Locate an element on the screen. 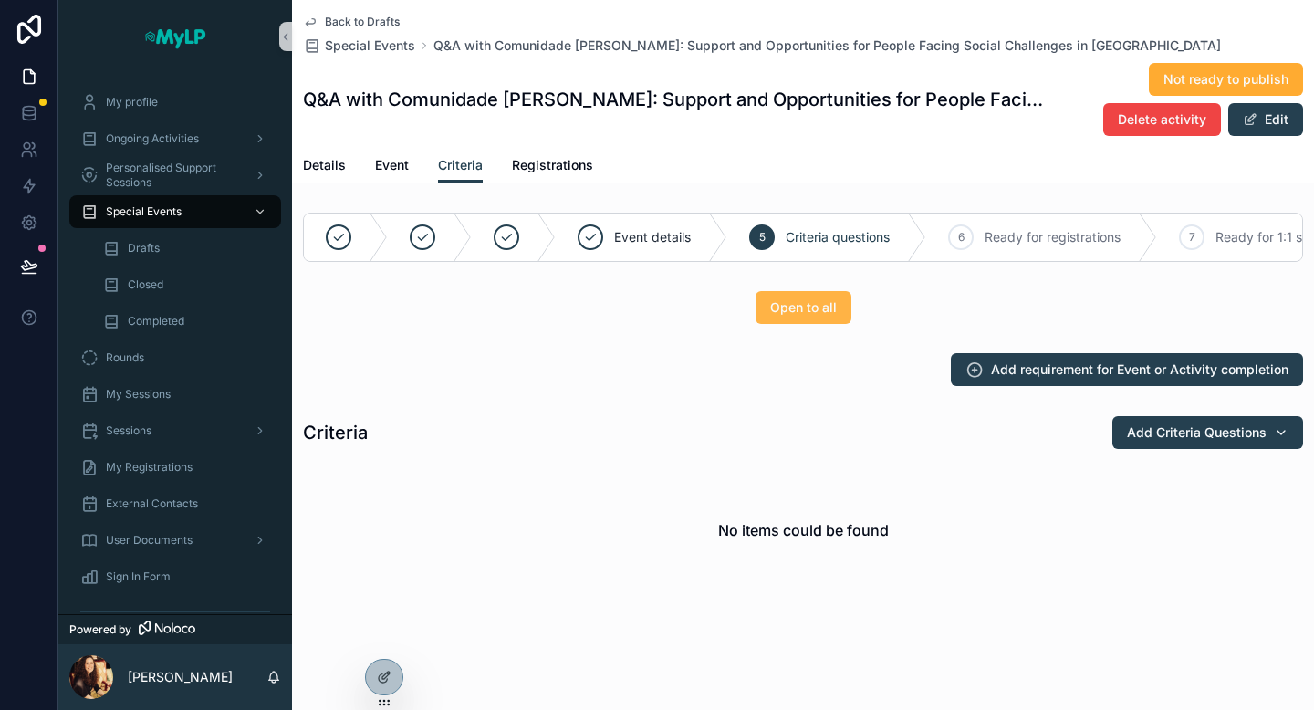  a: Details is located at coordinates (324, 167).